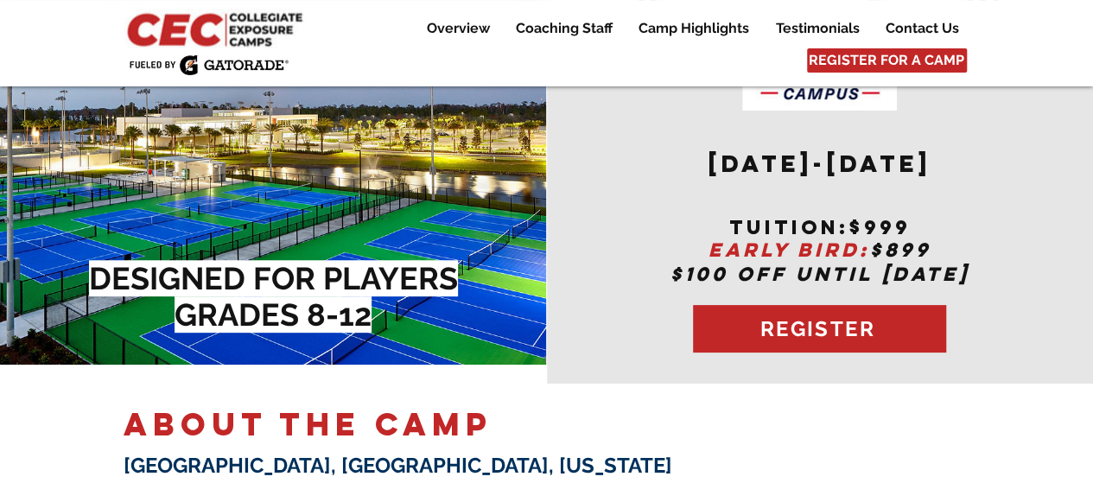 This screenshot has width=1093, height=483. I want to click on p: Overview, so click(458, 29).